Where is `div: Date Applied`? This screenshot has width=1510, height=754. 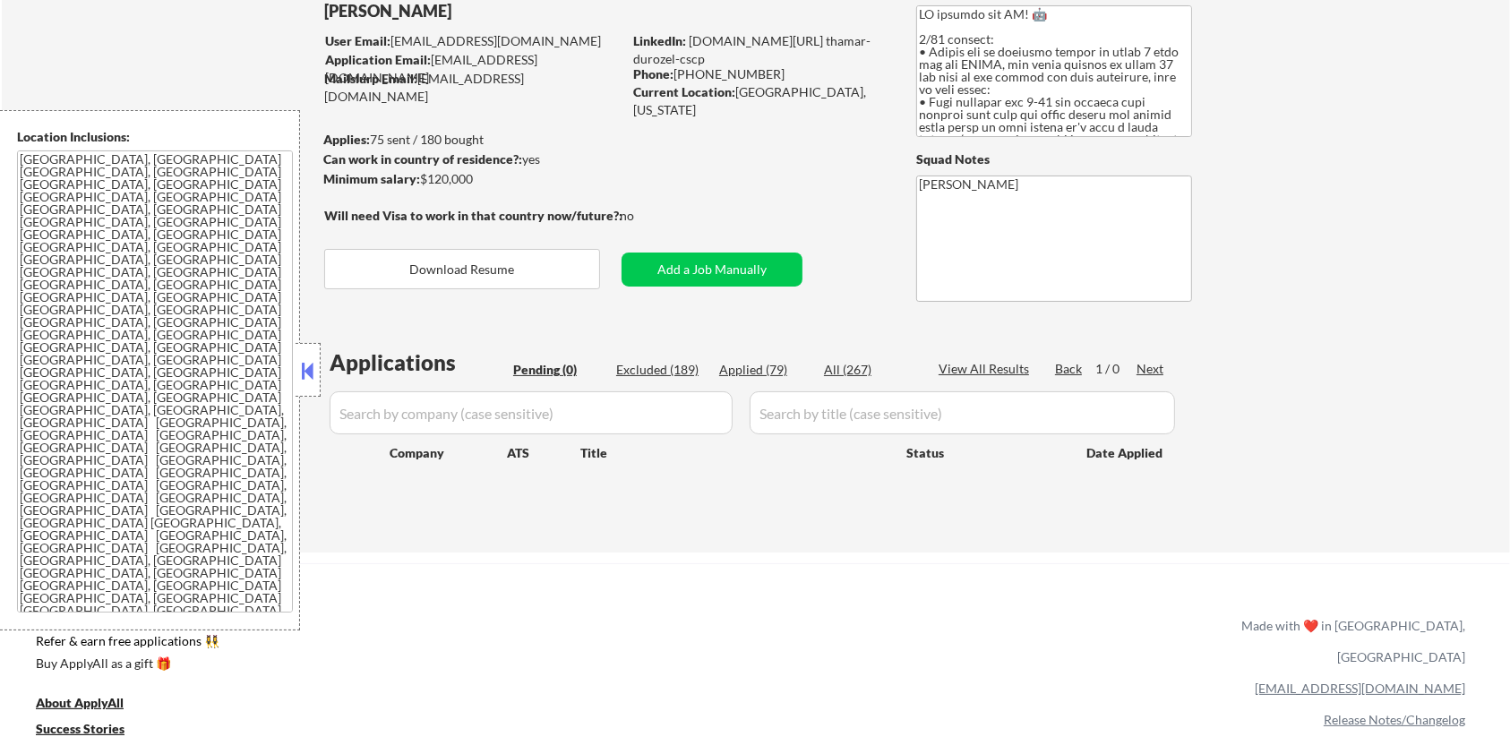 div: Date Applied is located at coordinates (1126, 453).